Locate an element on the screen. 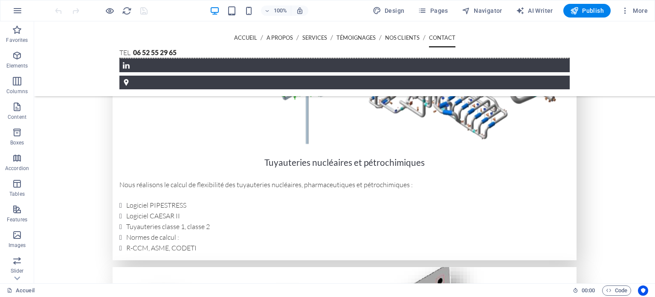  button: Design is located at coordinates (389, 11).